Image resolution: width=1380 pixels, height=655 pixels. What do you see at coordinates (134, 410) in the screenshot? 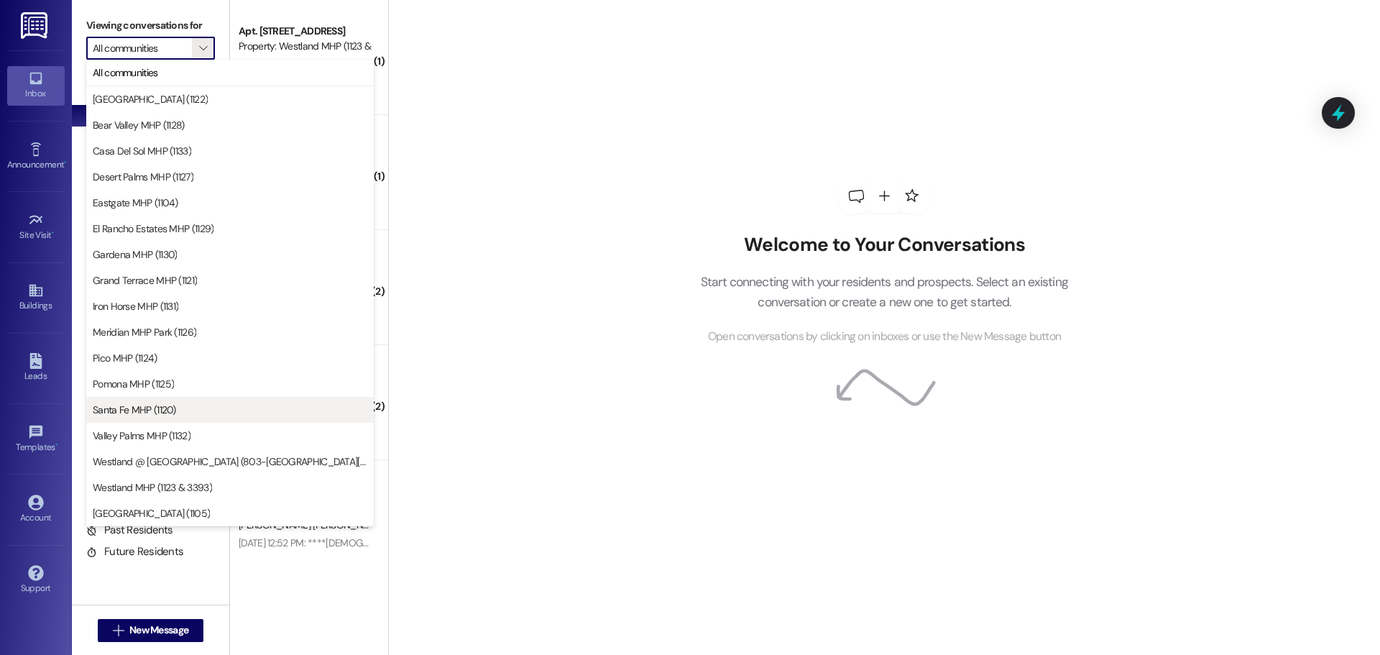
I see `span: Santa Fe MHP (1120)` at bounding box center [134, 410].